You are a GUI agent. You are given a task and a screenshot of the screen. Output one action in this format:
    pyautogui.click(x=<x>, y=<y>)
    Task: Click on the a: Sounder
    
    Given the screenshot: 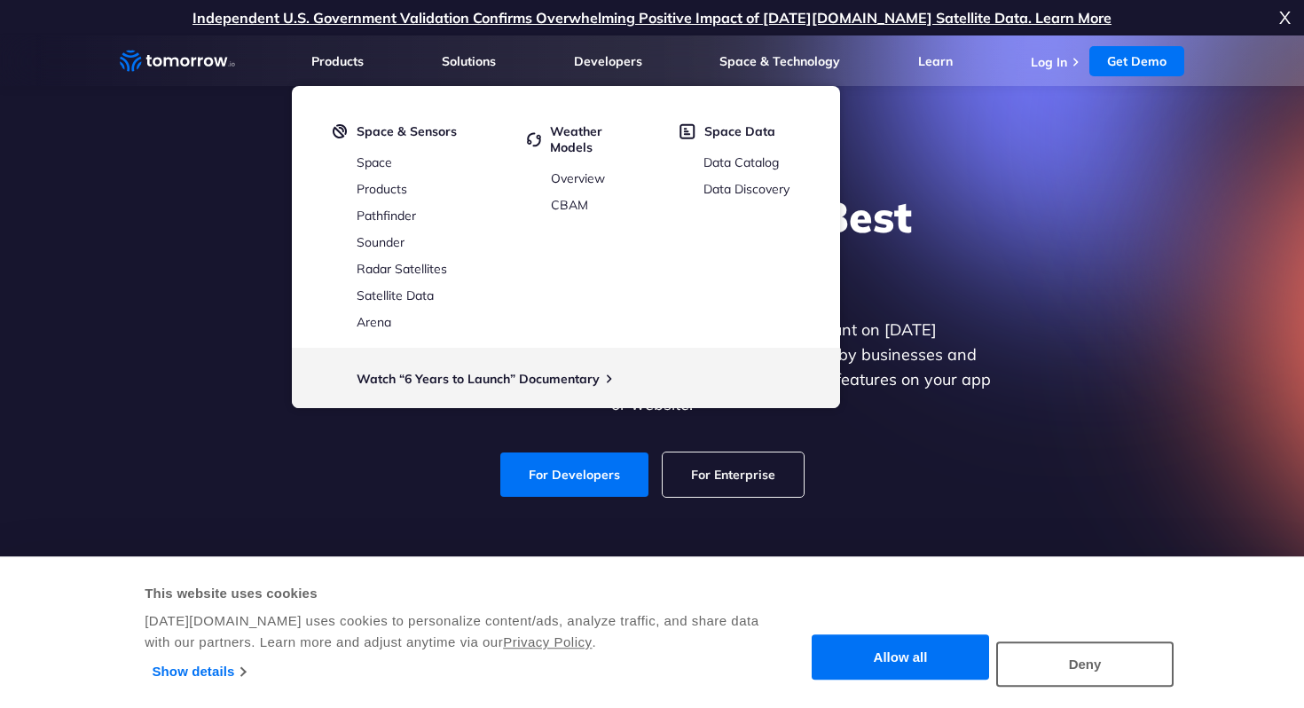 What is the action you would take?
    pyautogui.click(x=381, y=242)
    